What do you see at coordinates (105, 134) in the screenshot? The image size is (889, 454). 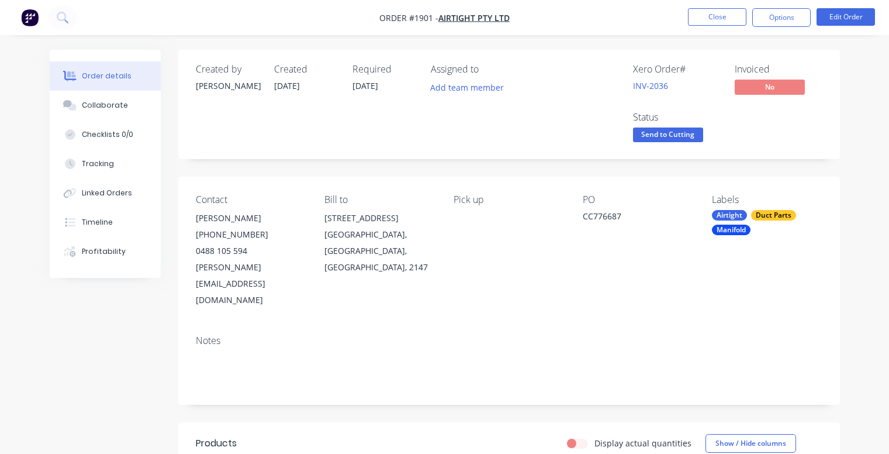 I see `button: Checklists 0/0` at bounding box center [105, 134].